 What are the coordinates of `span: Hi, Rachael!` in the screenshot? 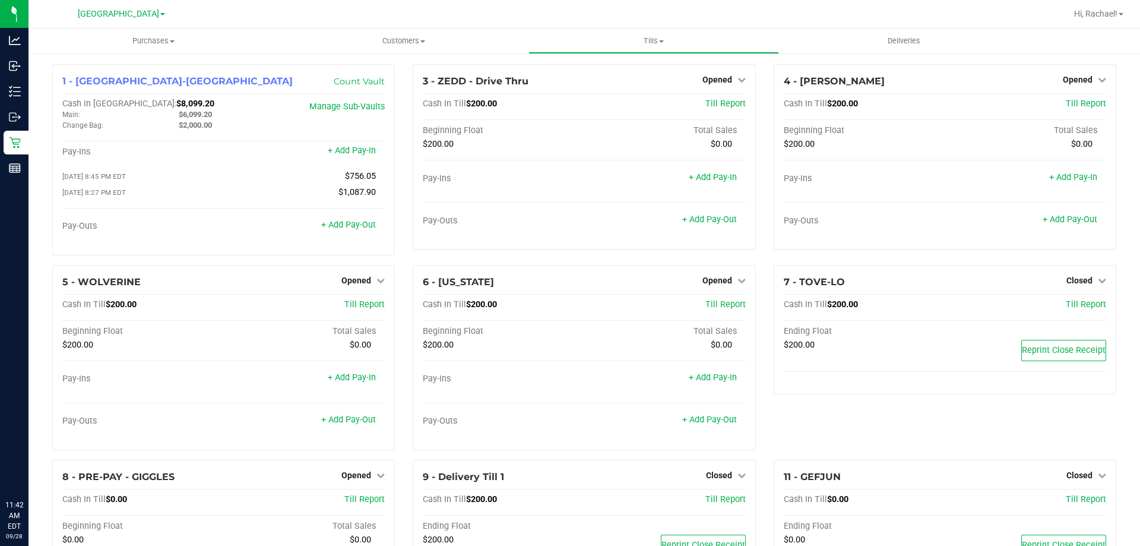 It's located at (1095, 14).